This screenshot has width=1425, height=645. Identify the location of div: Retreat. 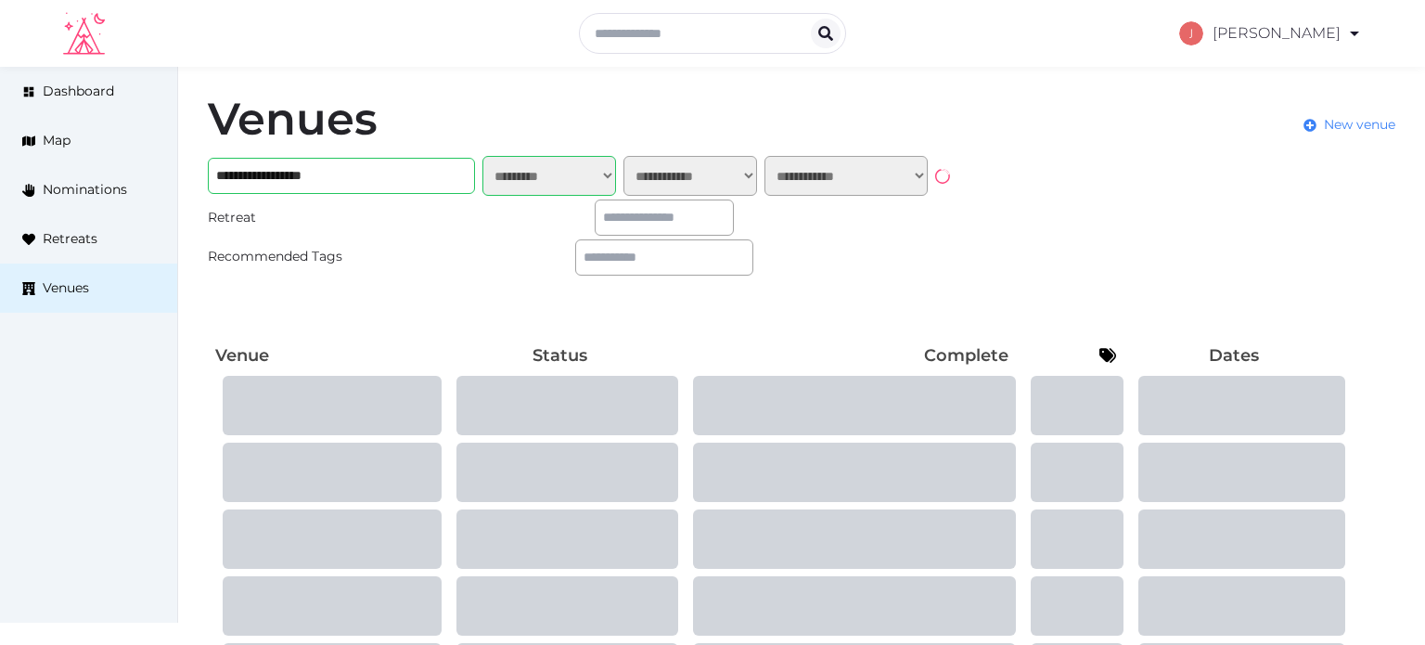
(297, 217).